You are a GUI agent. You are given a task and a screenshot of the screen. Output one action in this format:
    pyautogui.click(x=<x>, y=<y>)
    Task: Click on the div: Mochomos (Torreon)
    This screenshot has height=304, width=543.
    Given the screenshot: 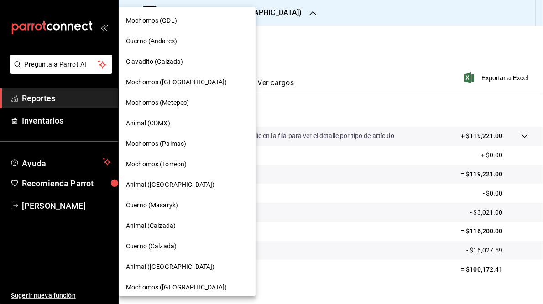 What is the action you would take?
    pyautogui.click(x=187, y=164)
    